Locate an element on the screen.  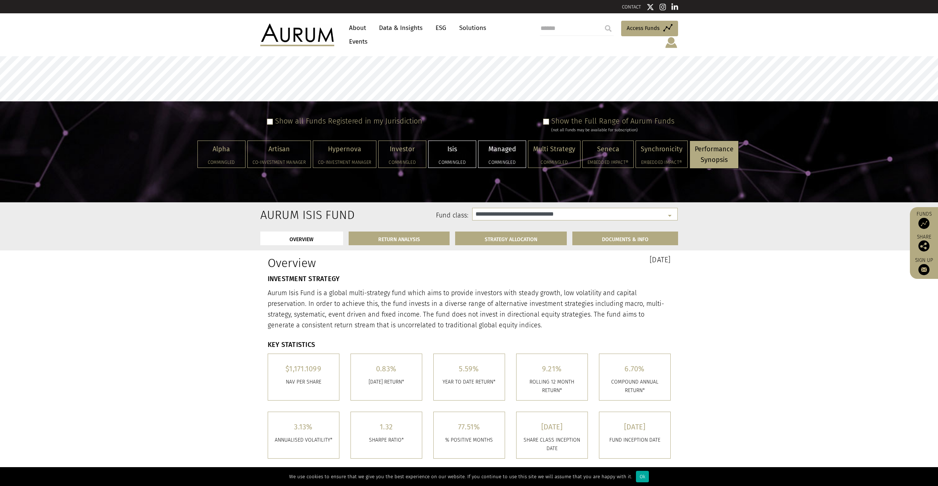
p: Investor is located at coordinates (402, 149).